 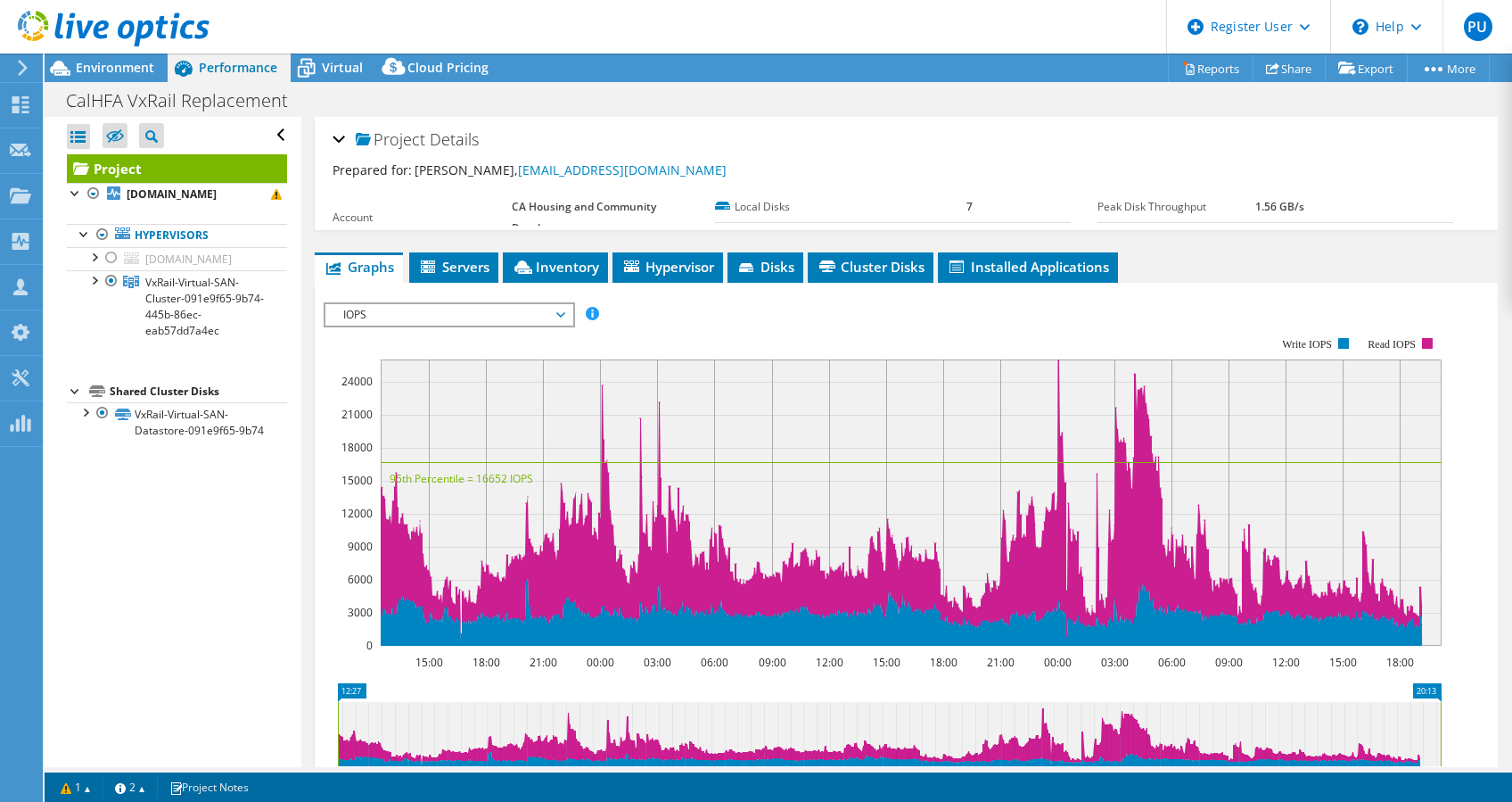 I want to click on a: VxRail-Virtual-SAN-Cluster-091e9f65-9b74-445b-86ec-eab57dd7a4ec, so click(x=177, y=306).